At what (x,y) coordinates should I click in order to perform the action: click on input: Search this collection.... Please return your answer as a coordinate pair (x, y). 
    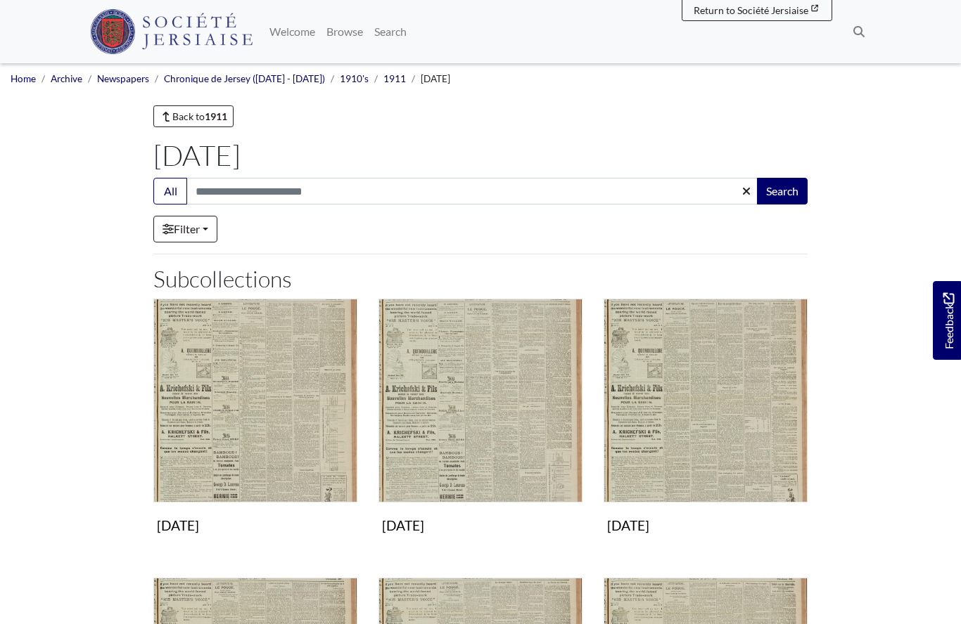
    Looking at the image, I should click on (472, 191).